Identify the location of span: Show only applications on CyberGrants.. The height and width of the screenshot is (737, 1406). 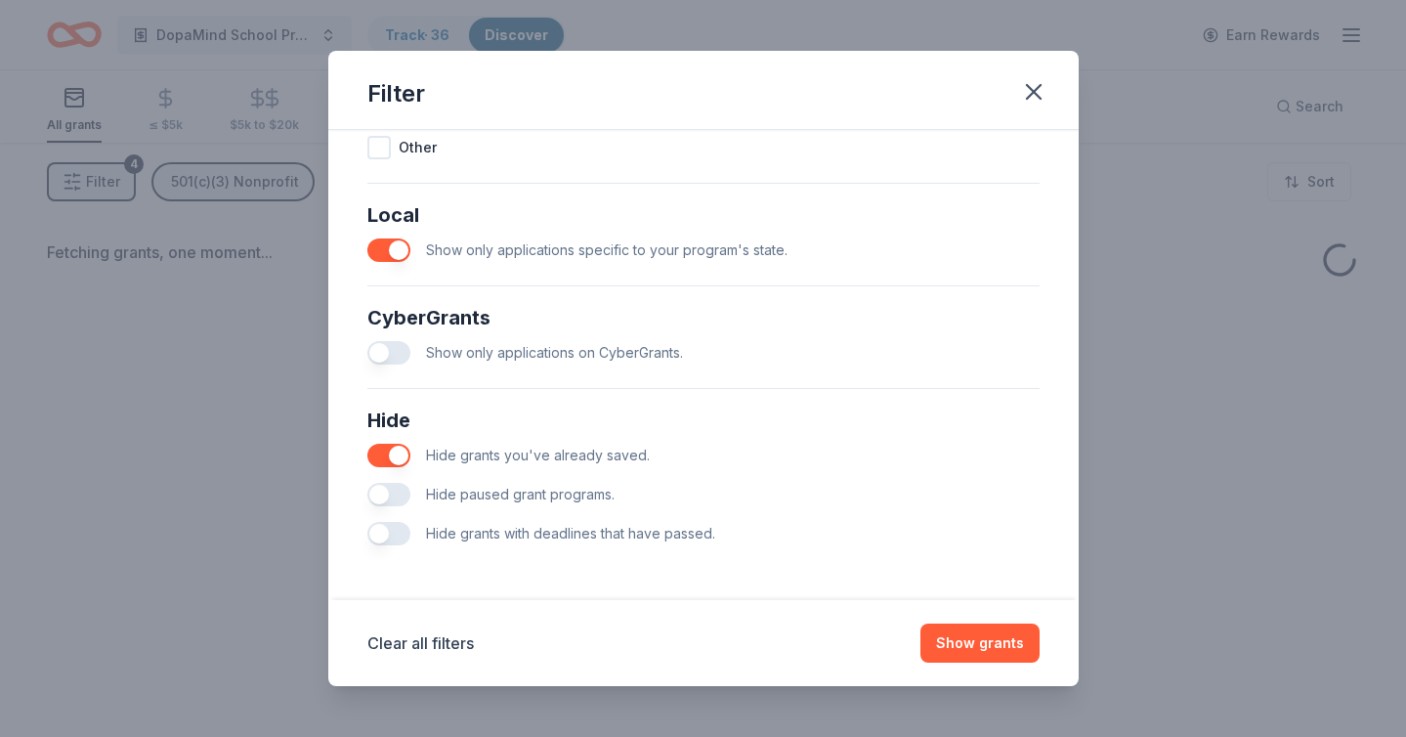
(554, 352).